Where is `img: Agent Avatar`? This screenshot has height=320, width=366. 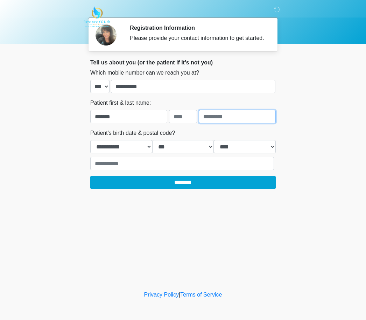 img: Agent Avatar is located at coordinates (106, 35).